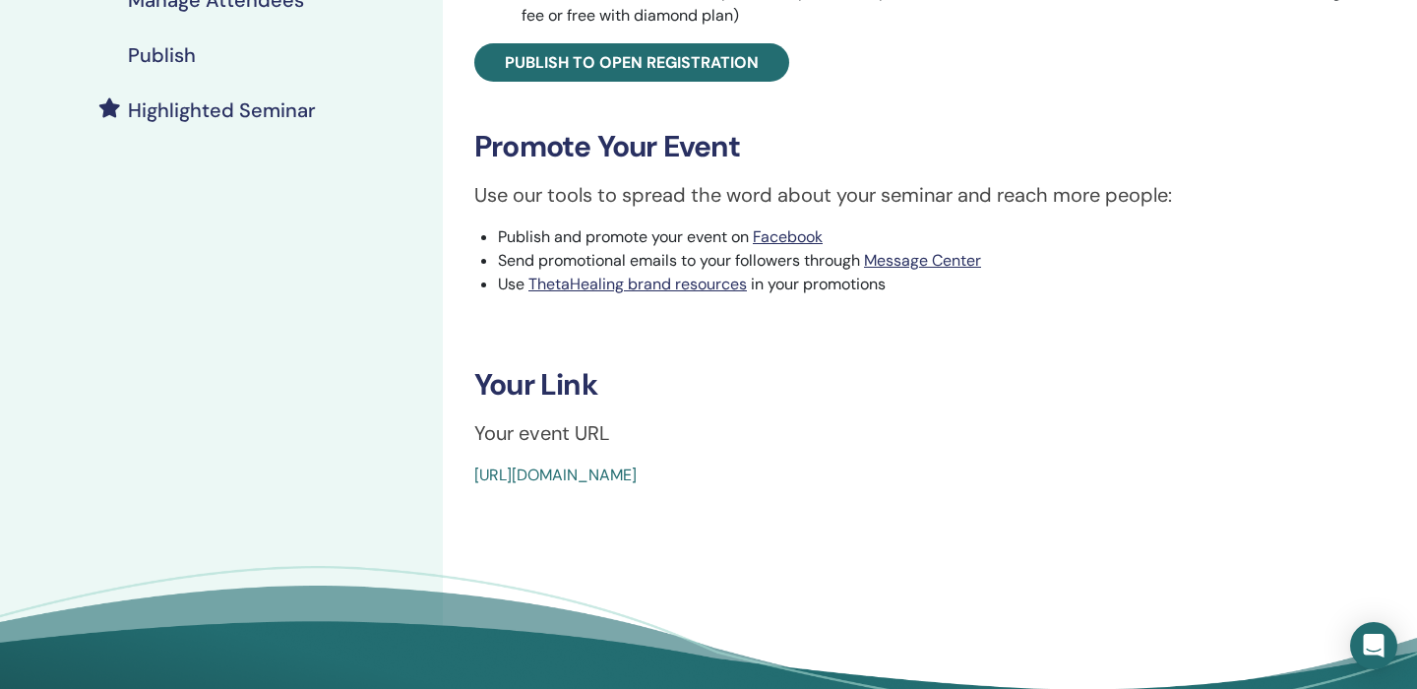  What do you see at coordinates (927, 284) in the screenshot?
I see `li: Use in your promotions` at bounding box center [927, 284].